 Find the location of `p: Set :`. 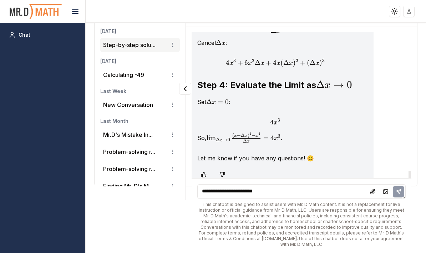

p: Set : is located at coordinates (275, 102).